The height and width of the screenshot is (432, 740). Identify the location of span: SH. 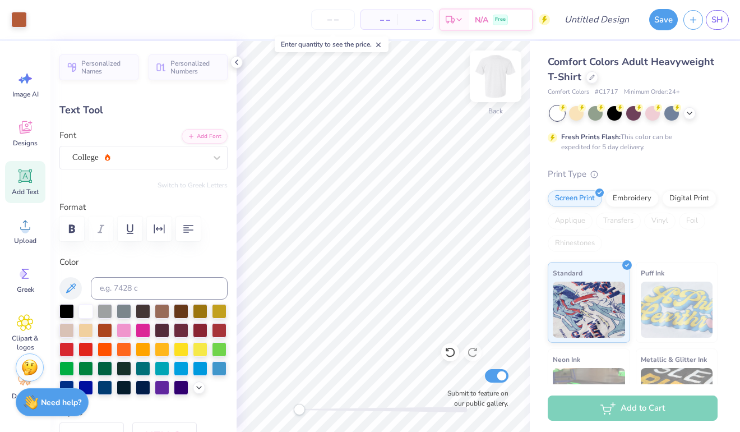
(717, 20).